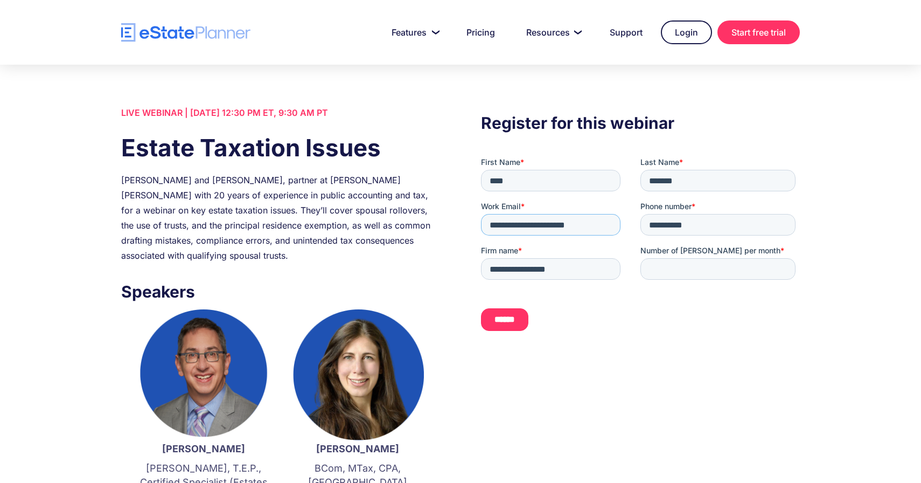 Image resolution: width=921 pixels, height=483 pixels. What do you see at coordinates (186, 32) in the screenshot?
I see `a: home` at bounding box center [186, 32].